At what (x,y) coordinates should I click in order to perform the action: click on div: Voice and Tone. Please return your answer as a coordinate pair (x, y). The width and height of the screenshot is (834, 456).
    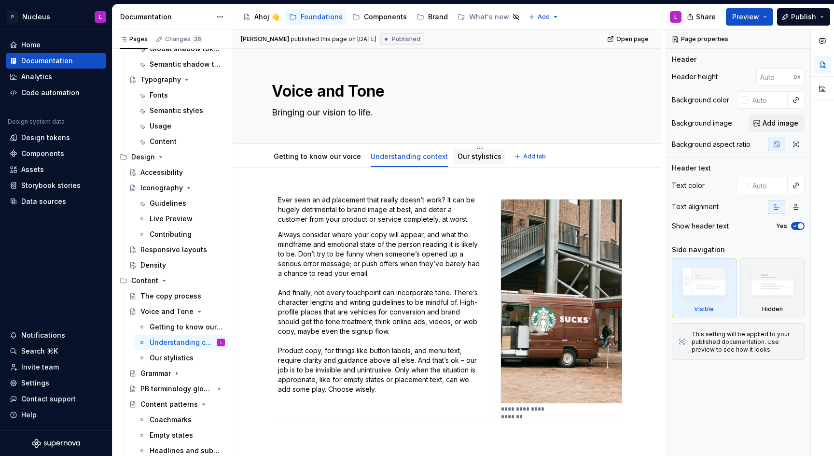
    Looking at the image, I should click on (167, 311).